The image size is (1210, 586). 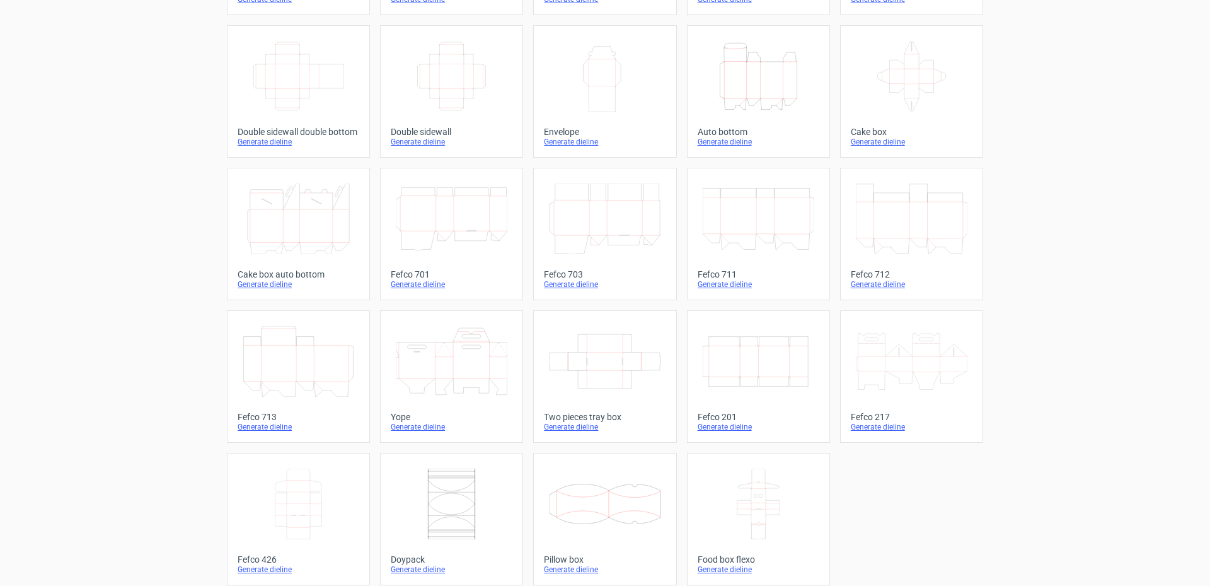 What do you see at coordinates (298, 559) in the screenshot?
I see `div: Fefco 426` at bounding box center [298, 559].